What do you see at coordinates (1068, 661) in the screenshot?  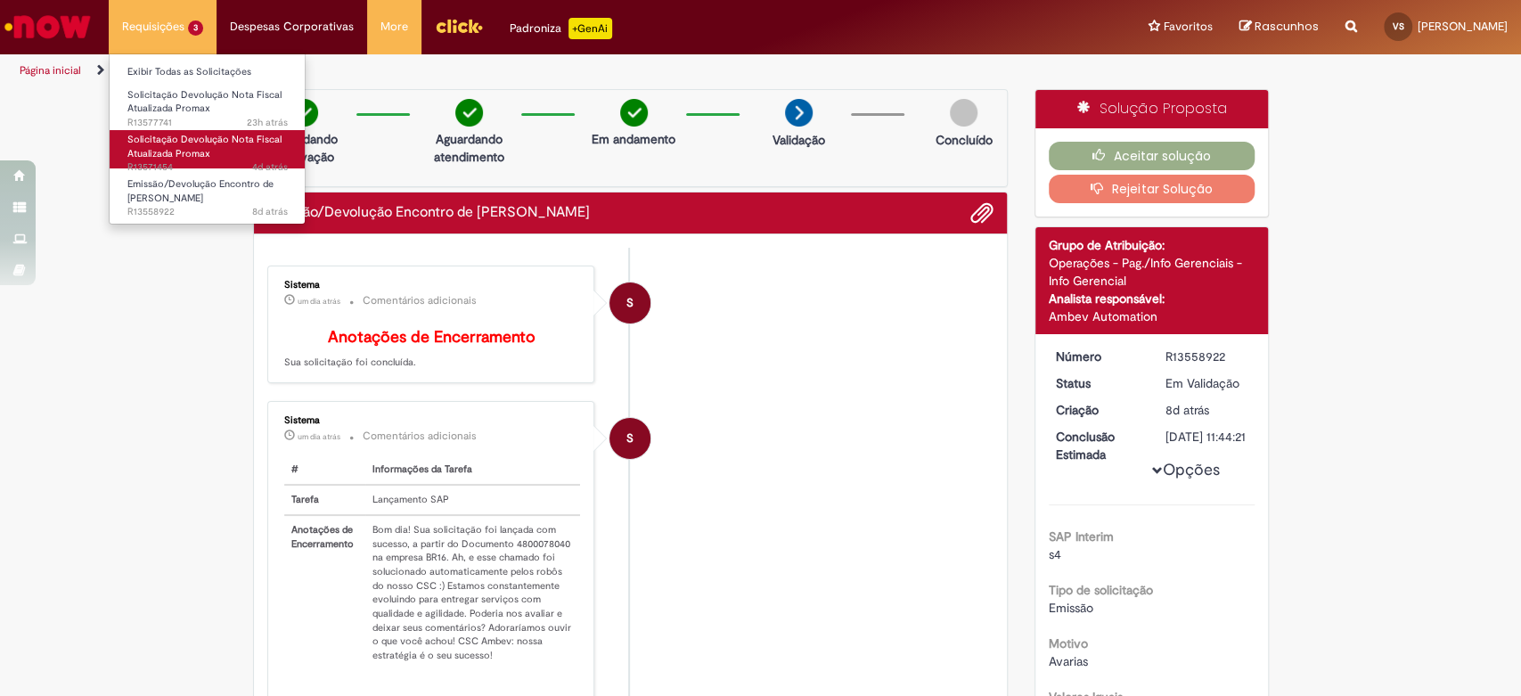 I see `span: Avarias` at bounding box center [1068, 661].